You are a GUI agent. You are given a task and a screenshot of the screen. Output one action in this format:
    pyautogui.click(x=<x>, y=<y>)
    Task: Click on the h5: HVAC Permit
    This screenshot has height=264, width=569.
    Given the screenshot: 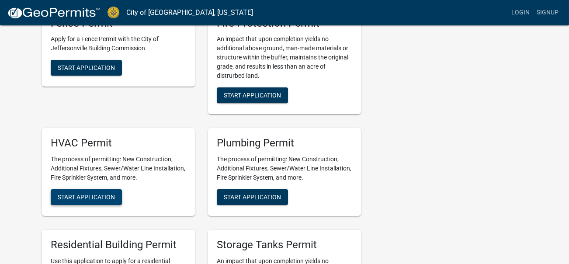 What is the action you would take?
    pyautogui.click(x=118, y=143)
    